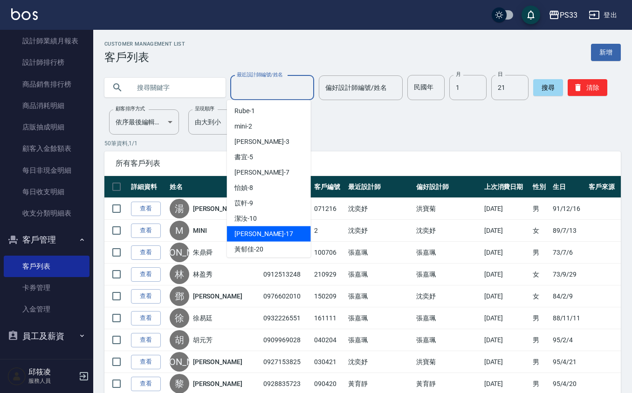 The image size is (632, 393). I want to click on label: 月, so click(458, 74).